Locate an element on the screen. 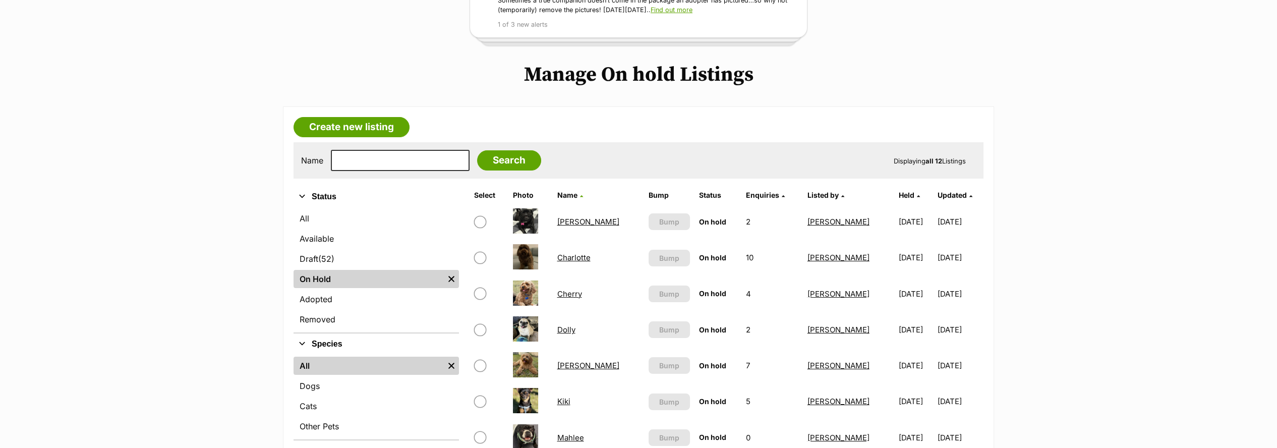  a: Held is located at coordinates (910, 195).